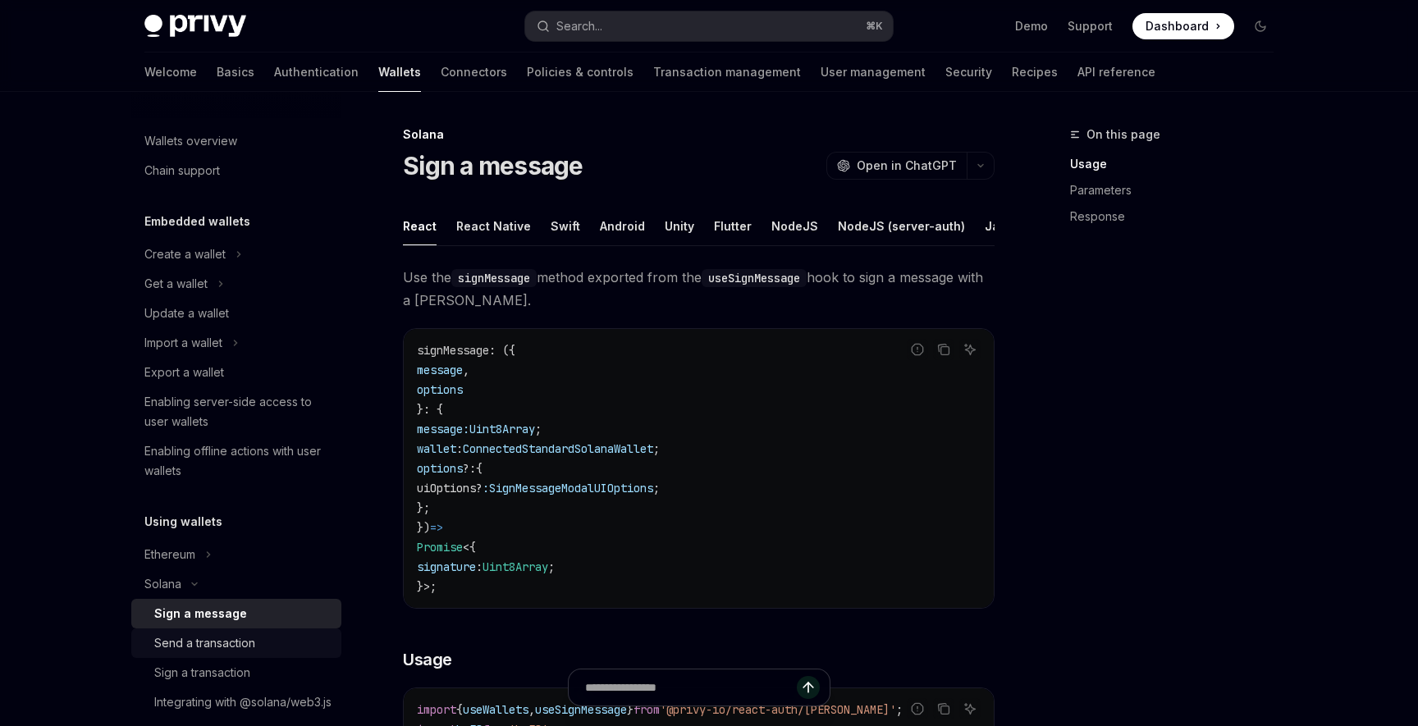 This screenshot has height=726, width=1418. What do you see at coordinates (236, 141) in the screenshot?
I see `a: Wallets overview` at bounding box center [236, 141].